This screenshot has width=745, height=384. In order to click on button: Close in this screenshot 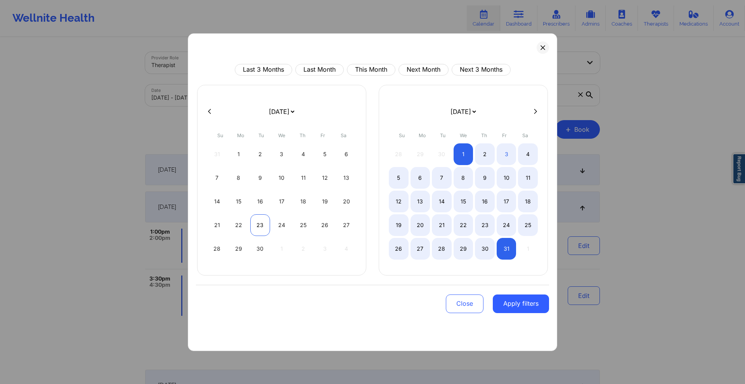, I will do `click(464, 304)`.